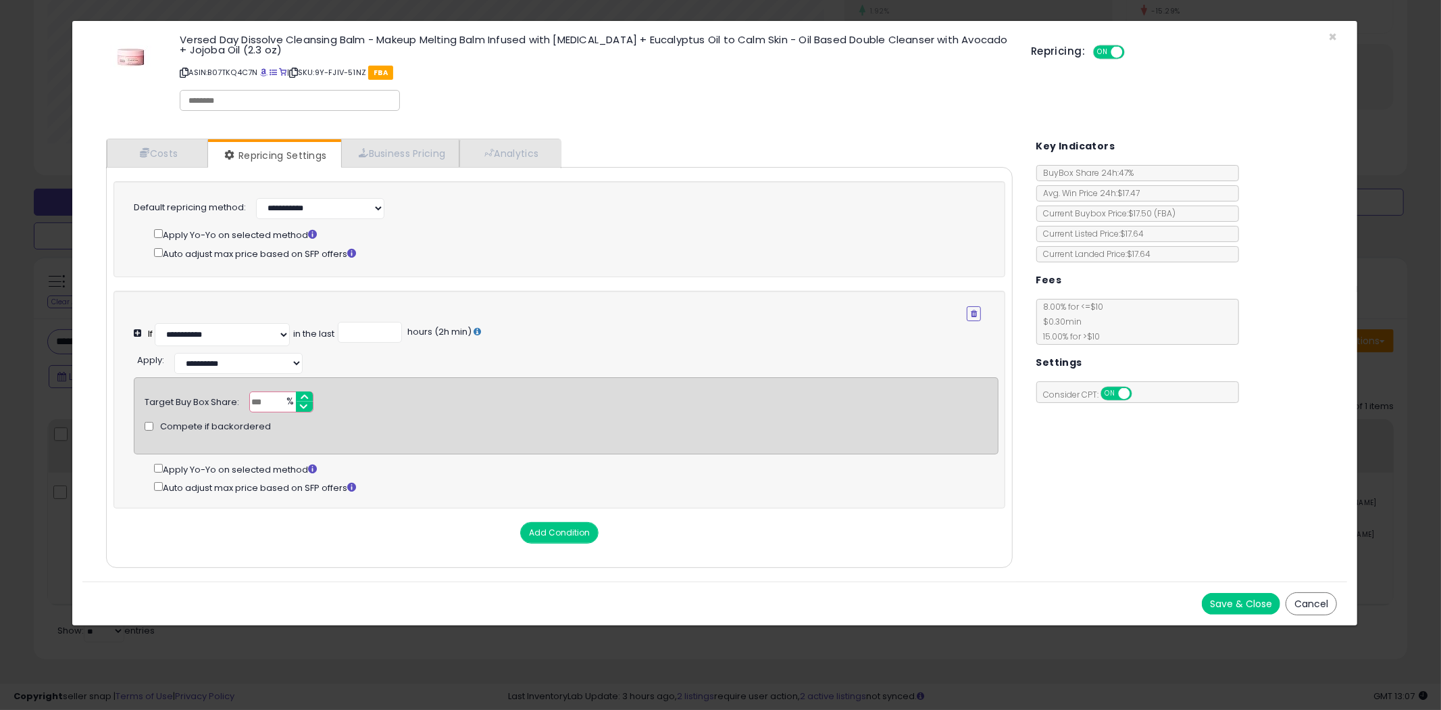 The width and height of the screenshot is (1441, 710). Describe the element at coordinates (400, 153) in the screenshot. I see `a: Business Pricing` at that location.